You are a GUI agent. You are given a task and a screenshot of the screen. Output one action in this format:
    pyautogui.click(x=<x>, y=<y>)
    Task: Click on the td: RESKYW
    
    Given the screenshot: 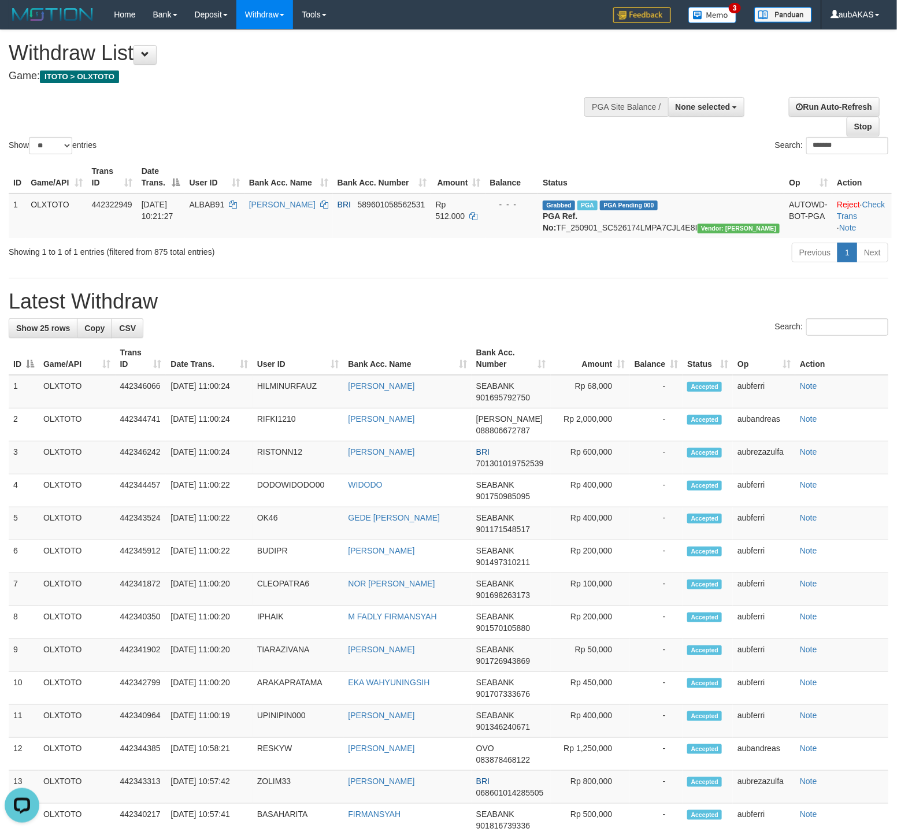 What is the action you would take?
    pyautogui.click(x=298, y=754)
    